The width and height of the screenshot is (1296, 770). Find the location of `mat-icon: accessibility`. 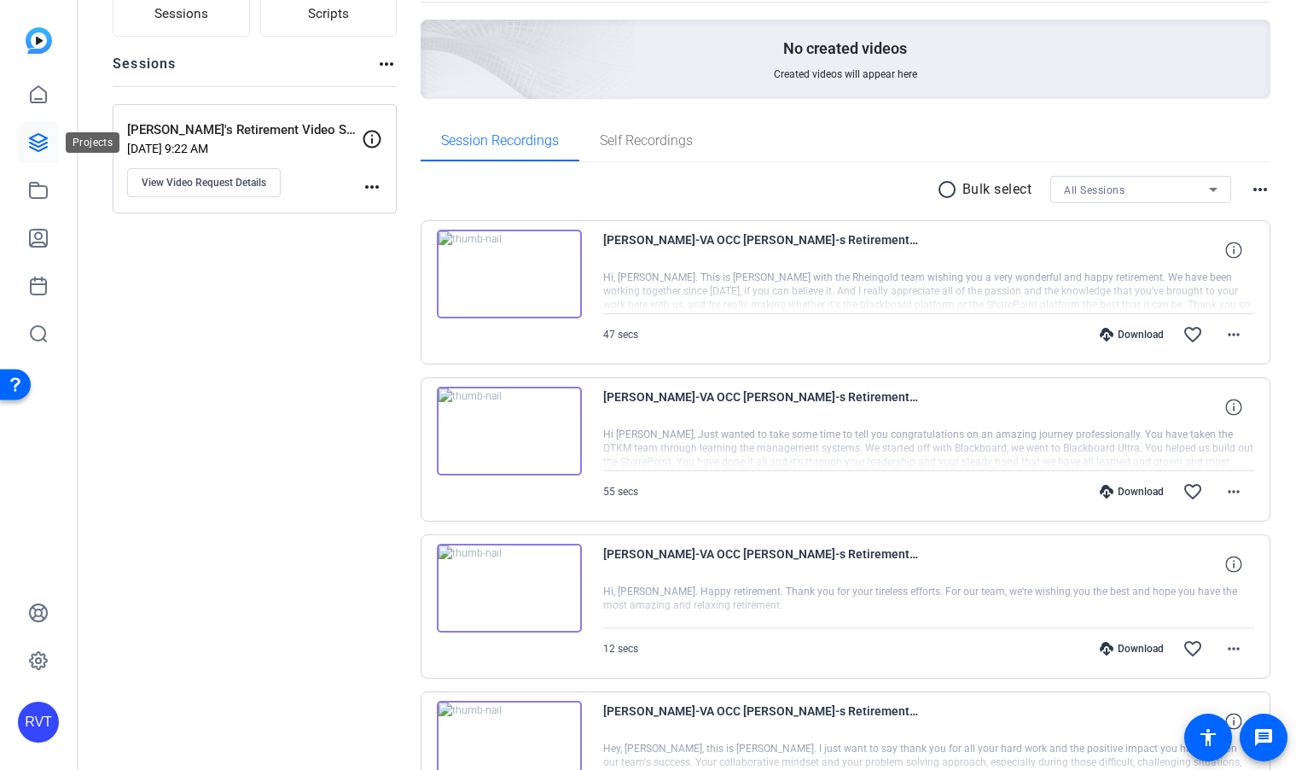

mat-icon: accessibility is located at coordinates (1208, 737).